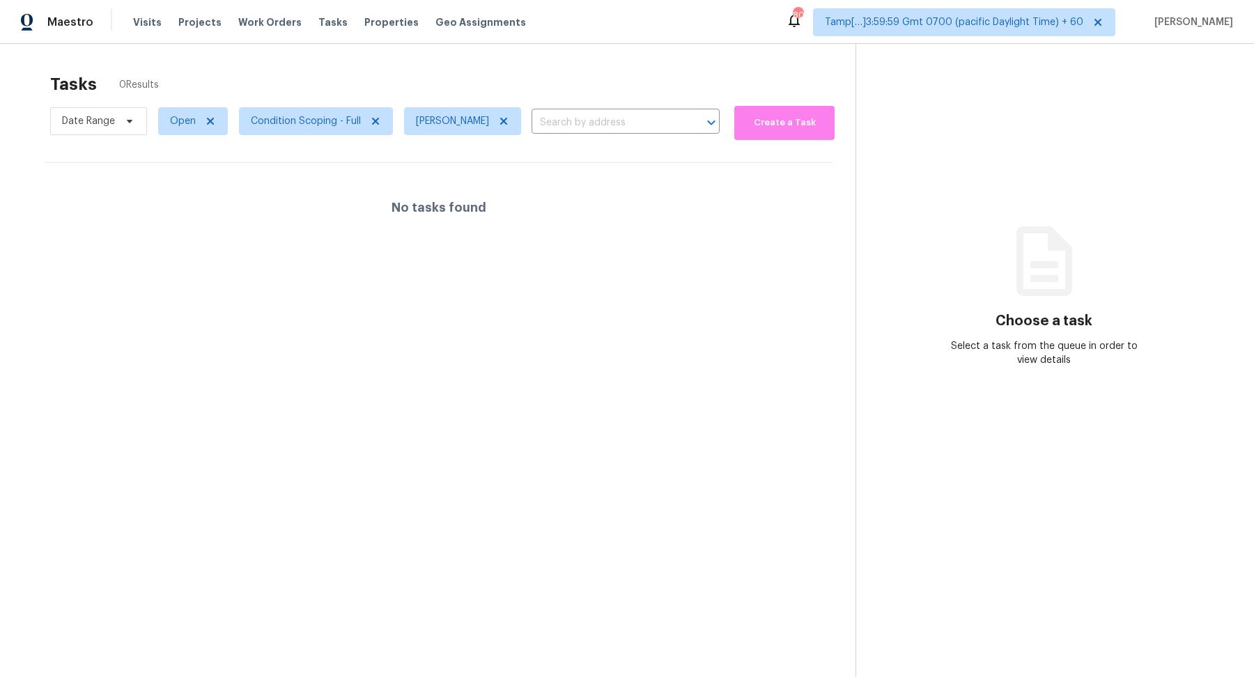 This screenshot has width=1254, height=677. Describe the element at coordinates (784, 123) in the screenshot. I see `button: Create a Task` at that location.